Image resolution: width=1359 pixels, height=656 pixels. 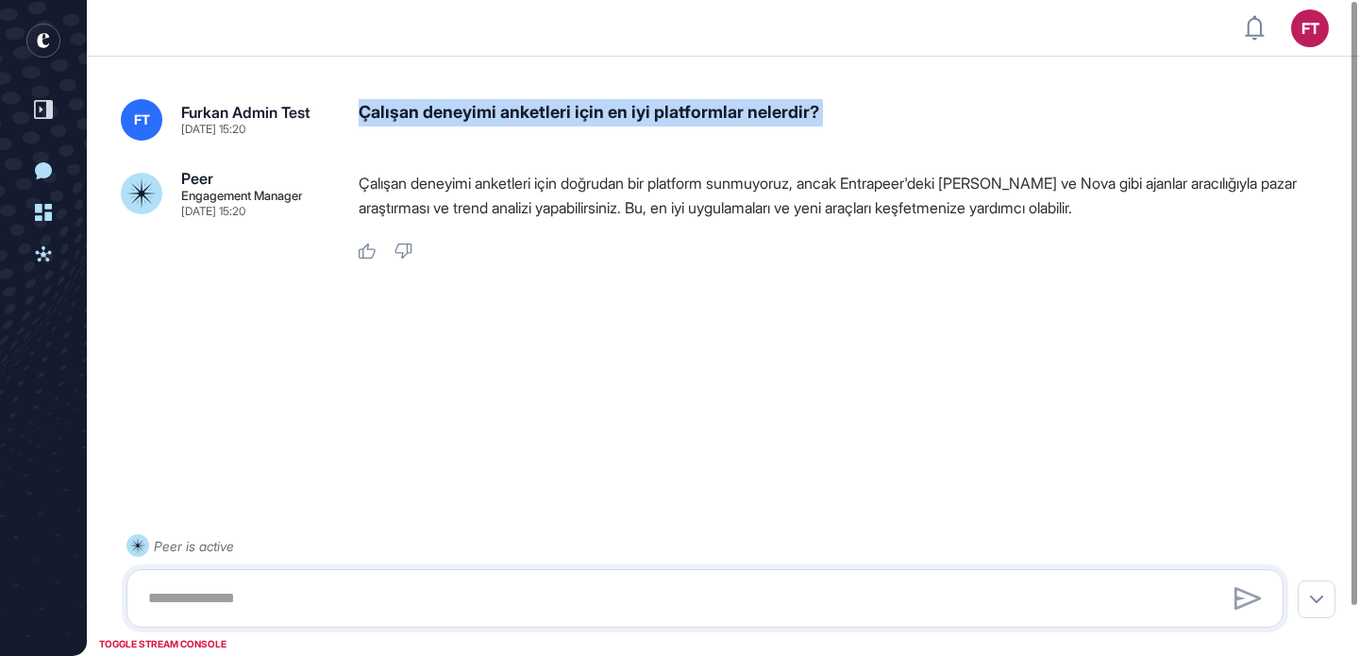 What do you see at coordinates (142, 120) in the screenshot?
I see `span: FT` at bounding box center [142, 120].